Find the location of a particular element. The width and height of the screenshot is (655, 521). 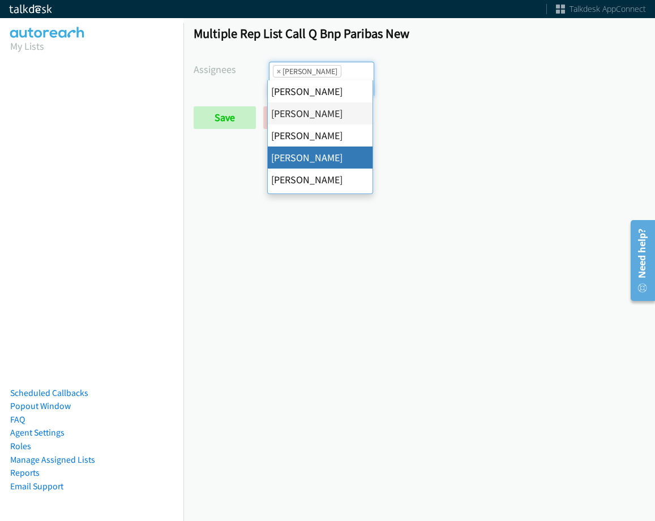

h1: Multiple Rep List Call Q Bnp Paribas New is located at coordinates (419, 33).